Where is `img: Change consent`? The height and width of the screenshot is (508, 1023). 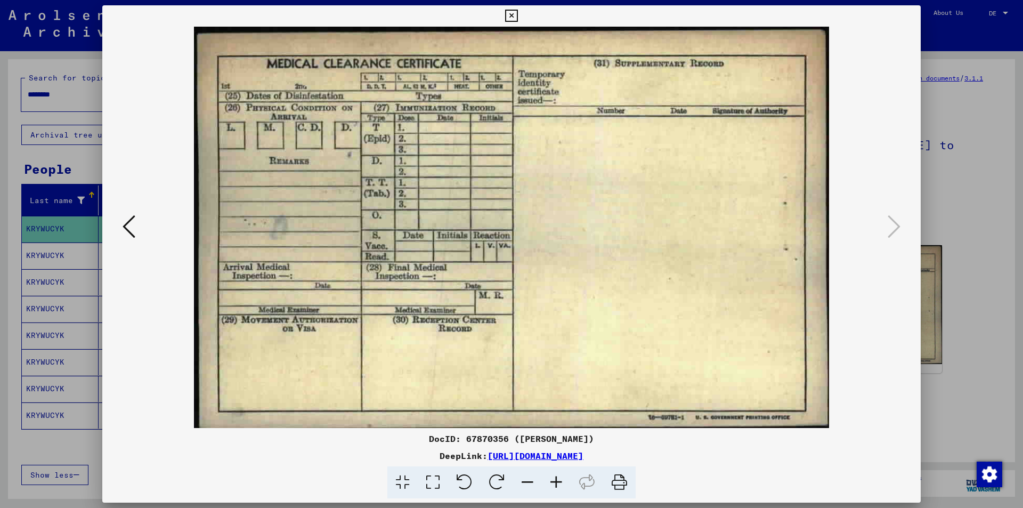
img: Change consent is located at coordinates (990, 474).